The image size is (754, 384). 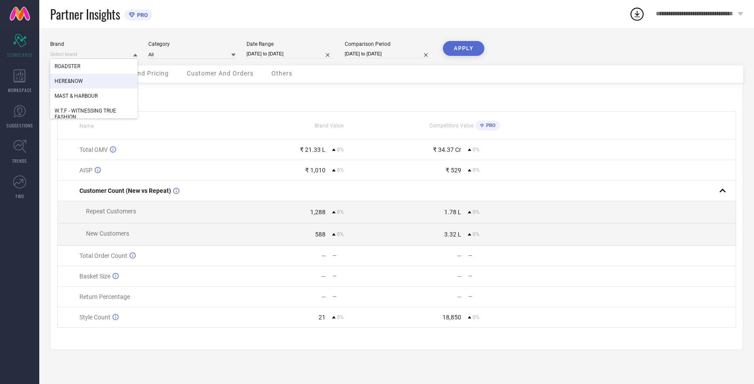 I want to click on div: 1,288, so click(x=318, y=212).